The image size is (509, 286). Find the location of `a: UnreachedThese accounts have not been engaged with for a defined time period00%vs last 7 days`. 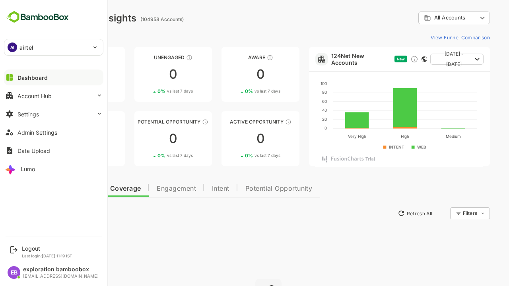

a: UnreachedThese accounts have not been engaged with for a defined time period00%vs last 7 days is located at coordinates (58, 74).